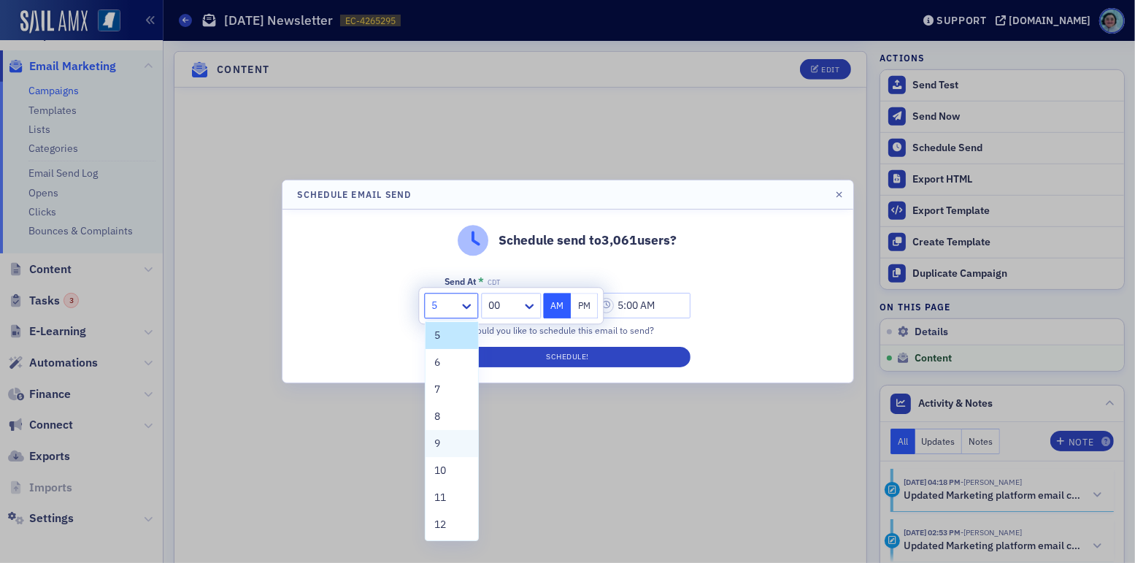 This screenshot has width=1135, height=563. What do you see at coordinates (481, 281) in the screenshot?
I see `abbr: This field is required` at bounding box center [481, 281].